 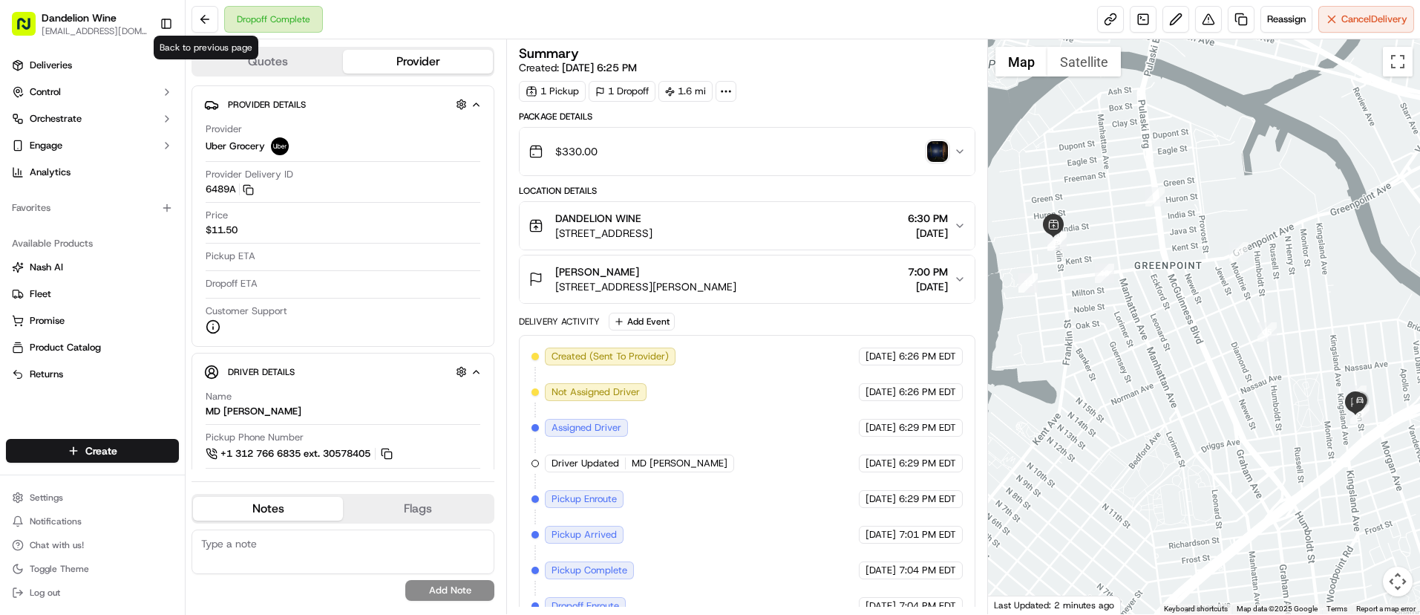 I want to click on div: Last Updated: 2 minutes ago, so click(x=1054, y=604).